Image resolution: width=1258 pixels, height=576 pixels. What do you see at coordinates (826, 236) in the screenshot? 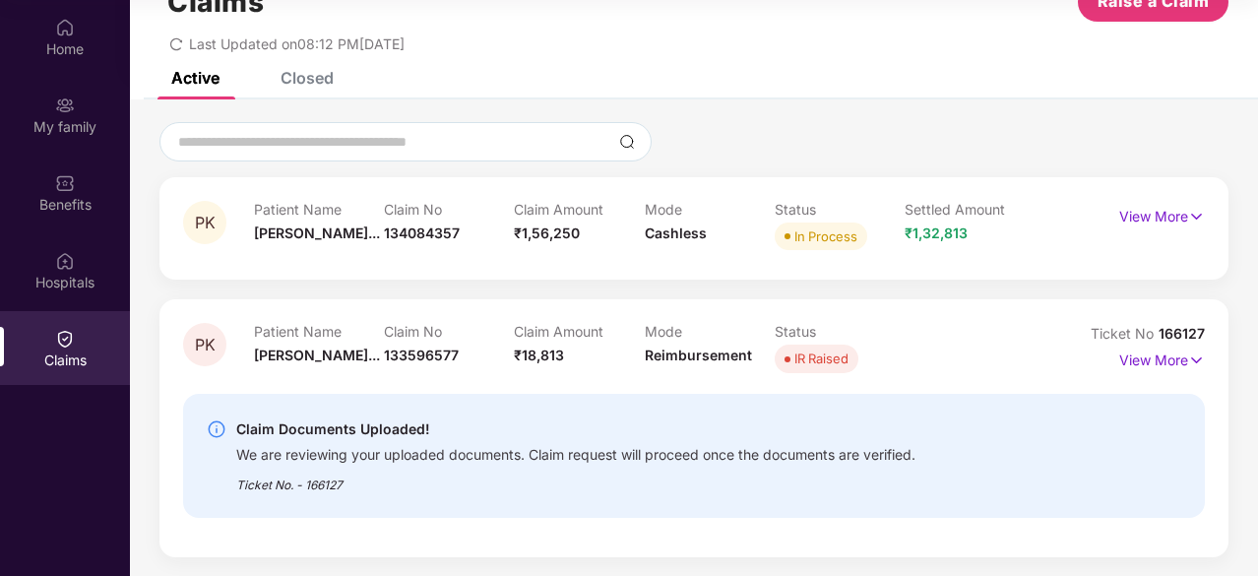
I see `div: In Process` at bounding box center [826, 236].